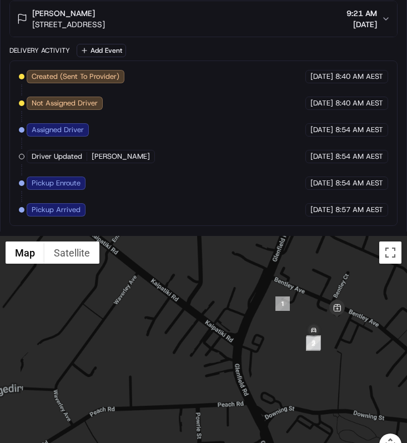 This screenshot has height=443, width=407. What do you see at coordinates (313, 342) in the screenshot?
I see `div: 3` at bounding box center [313, 342].